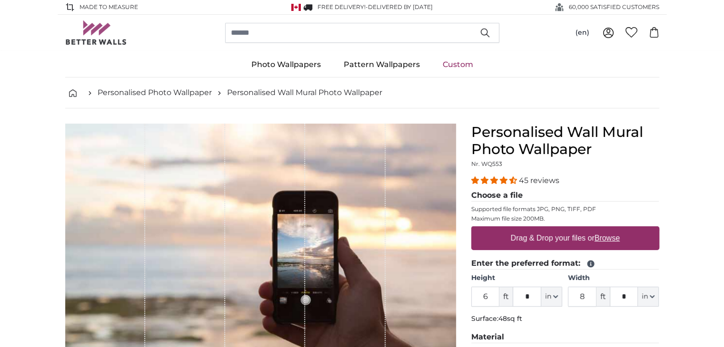 Image resolution: width=724 pixels, height=347 pixels. What do you see at coordinates (108, 7) in the screenshot?
I see `span: Made to Measure` at bounding box center [108, 7].